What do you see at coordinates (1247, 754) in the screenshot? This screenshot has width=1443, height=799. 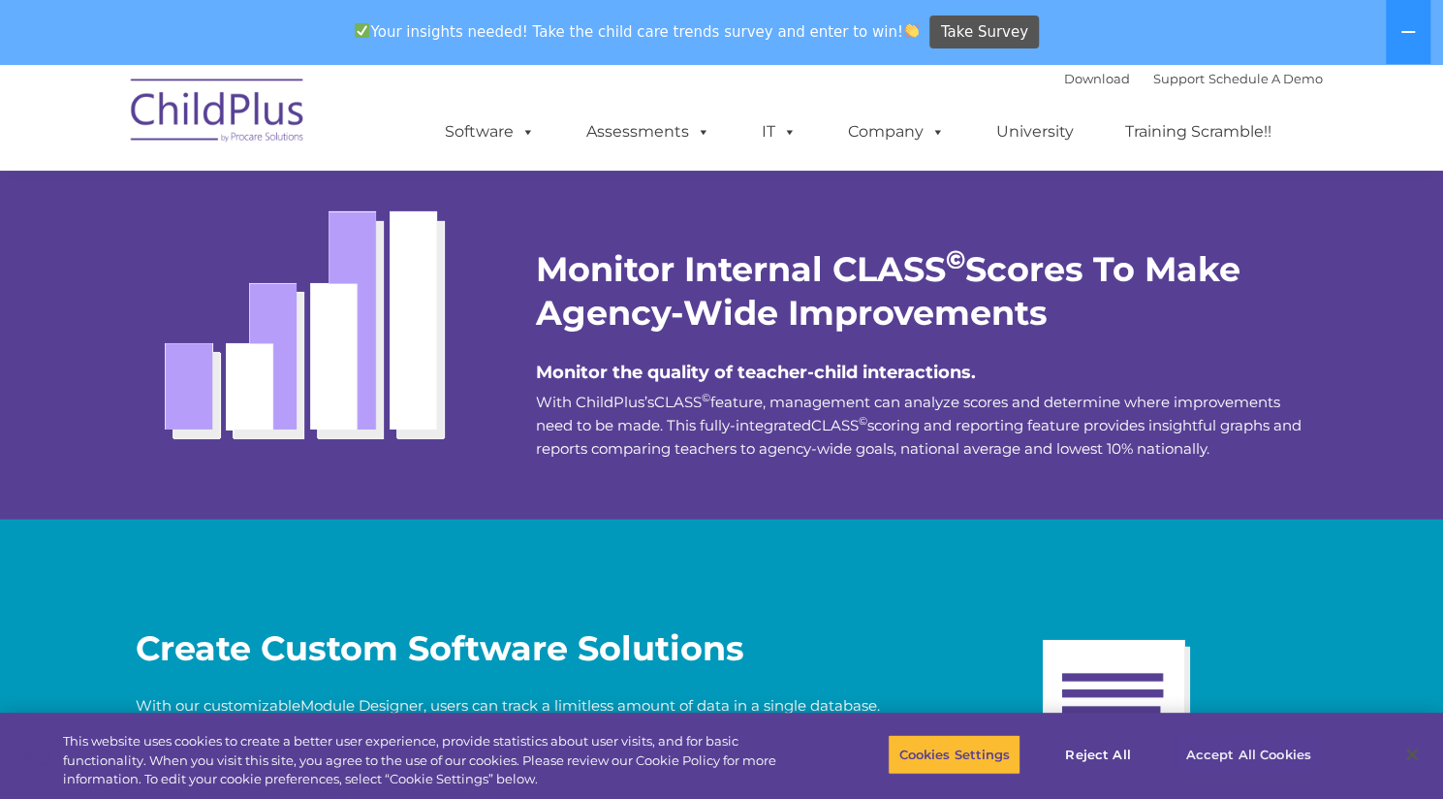 I see `button: Accept All Cookies` at bounding box center [1247, 754].